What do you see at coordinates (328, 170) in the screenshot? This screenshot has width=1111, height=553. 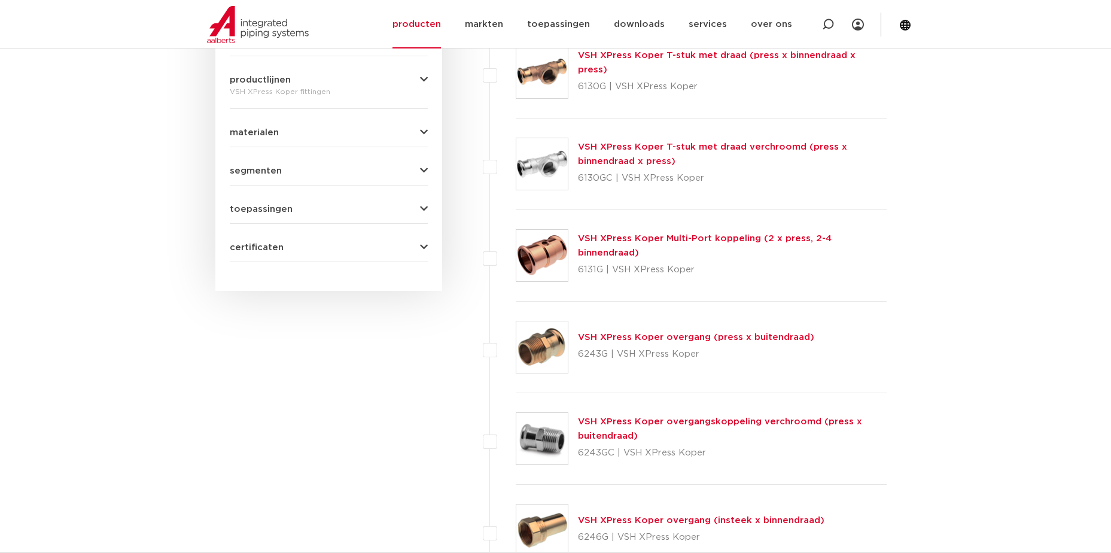 I see `button: segmenten` at bounding box center [328, 170].